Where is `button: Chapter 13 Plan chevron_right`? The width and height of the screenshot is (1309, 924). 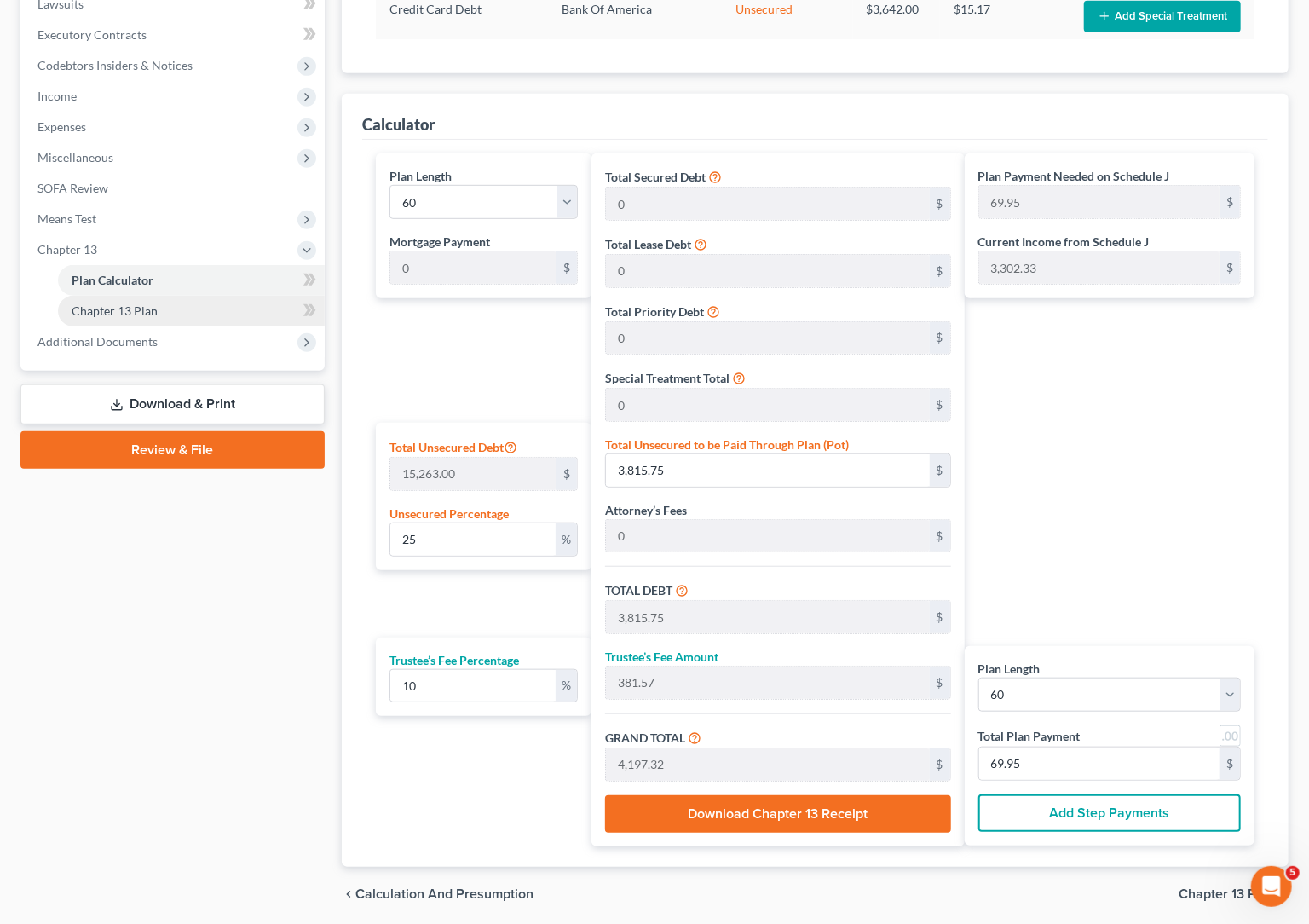 button: Chapter 13 Plan chevron_right is located at coordinates (1233, 893).